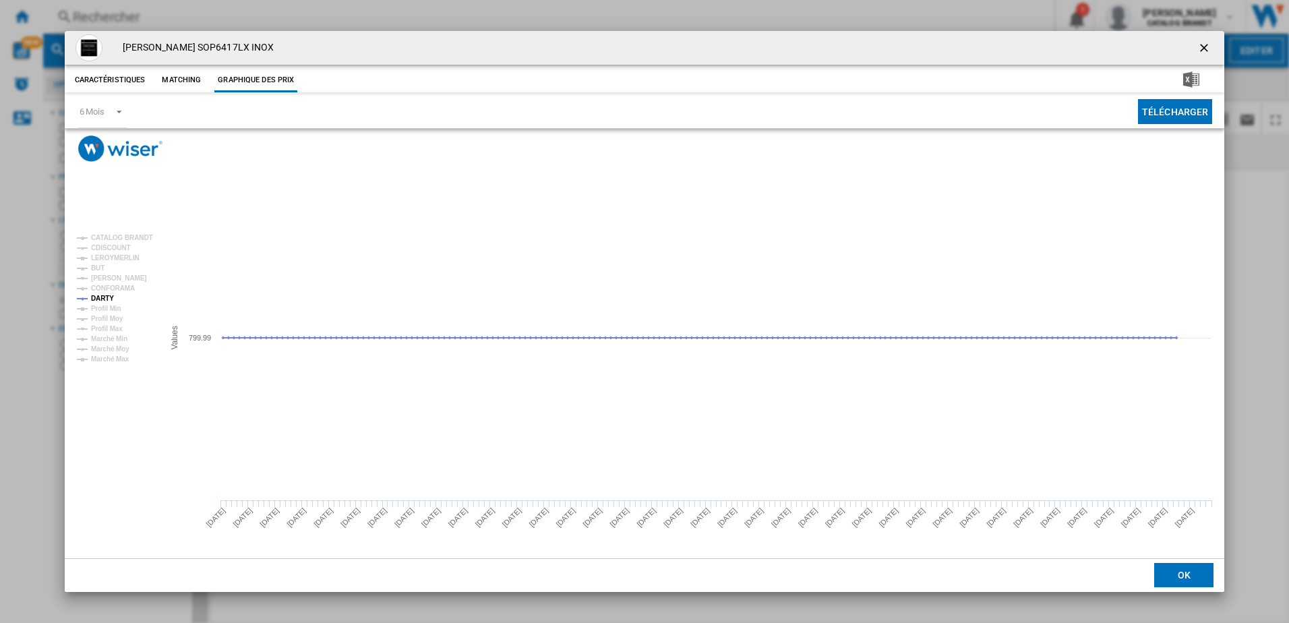 The image size is (1289, 623). I want to click on button: getI18NText('BUTTONS.CLOSE_DIALOG'), so click(1206, 48).